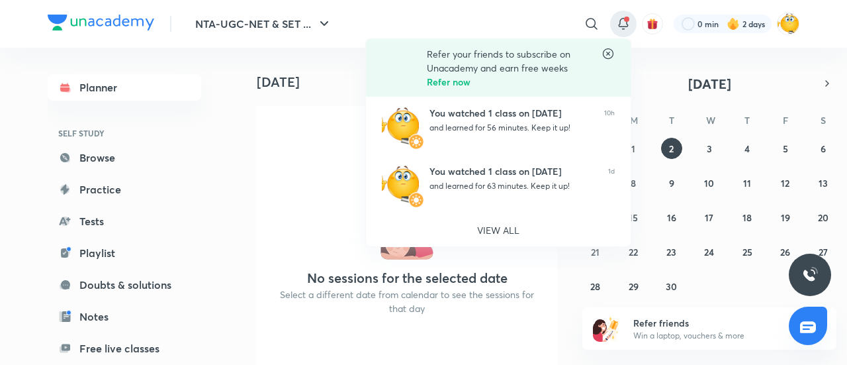  What do you see at coordinates (498, 230) in the screenshot?
I see `p: VIEW ALL` at bounding box center [498, 230].